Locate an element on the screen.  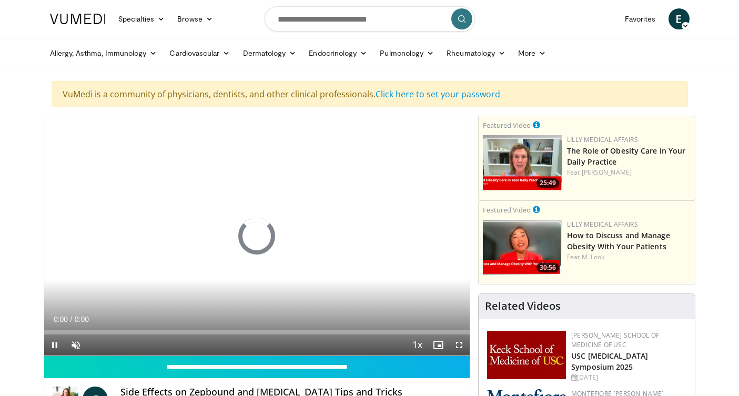
img: e1208b6b-349f-4914-9dd7-f97803bdbf1d.png.150x105_q85_crop-smart_upscale.png is located at coordinates (522, 162).